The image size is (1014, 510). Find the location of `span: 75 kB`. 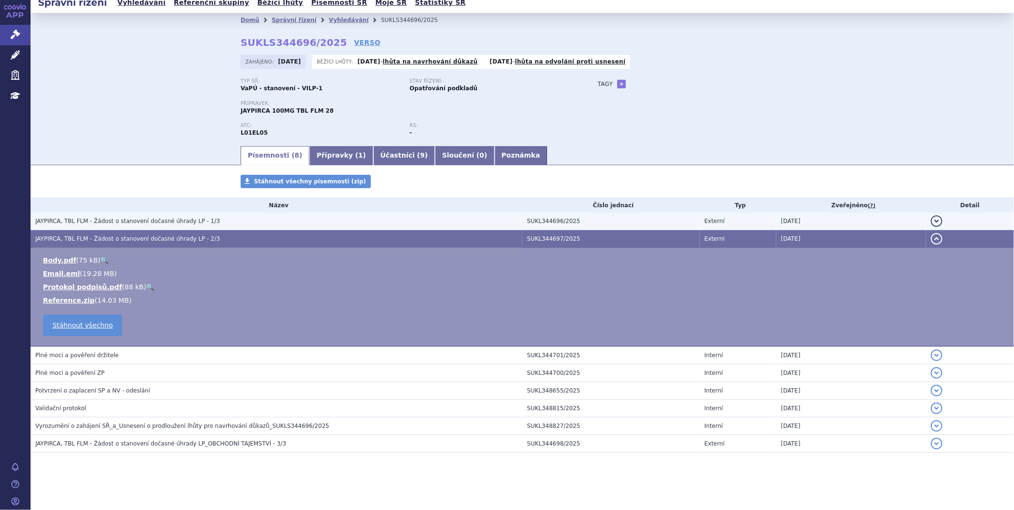

span: 75 kB is located at coordinates (88, 260).